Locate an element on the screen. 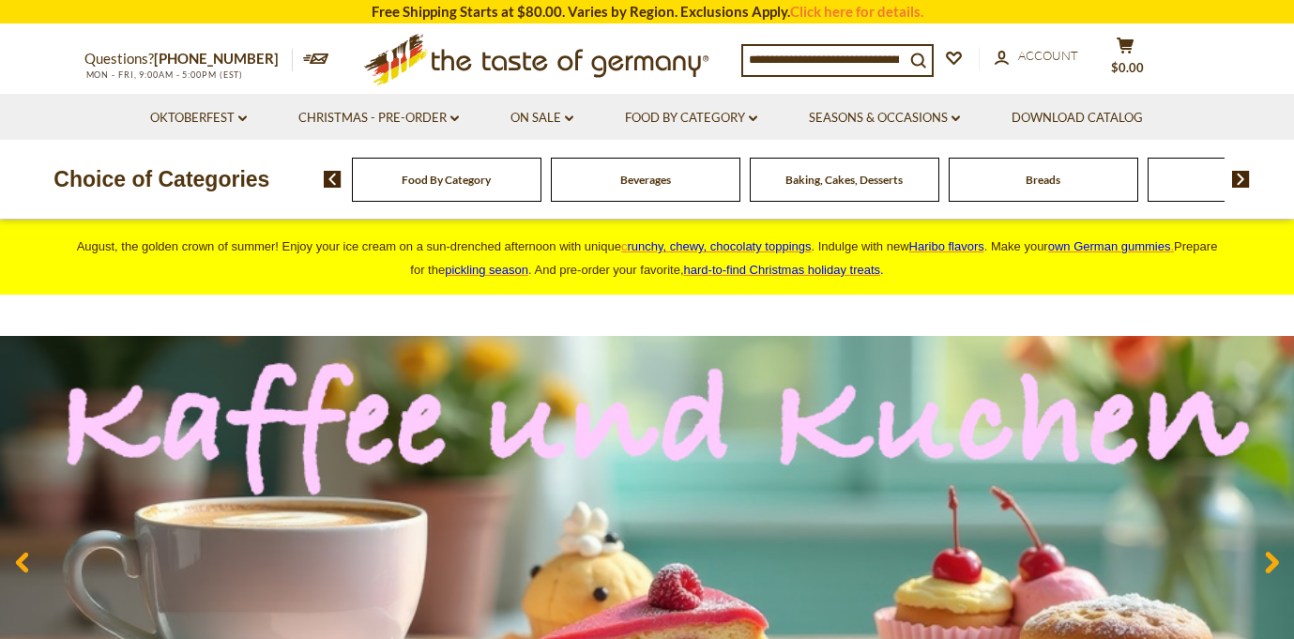 The height and width of the screenshot is (639, 1294). span: pickling season is located at coordinates (486, 269).